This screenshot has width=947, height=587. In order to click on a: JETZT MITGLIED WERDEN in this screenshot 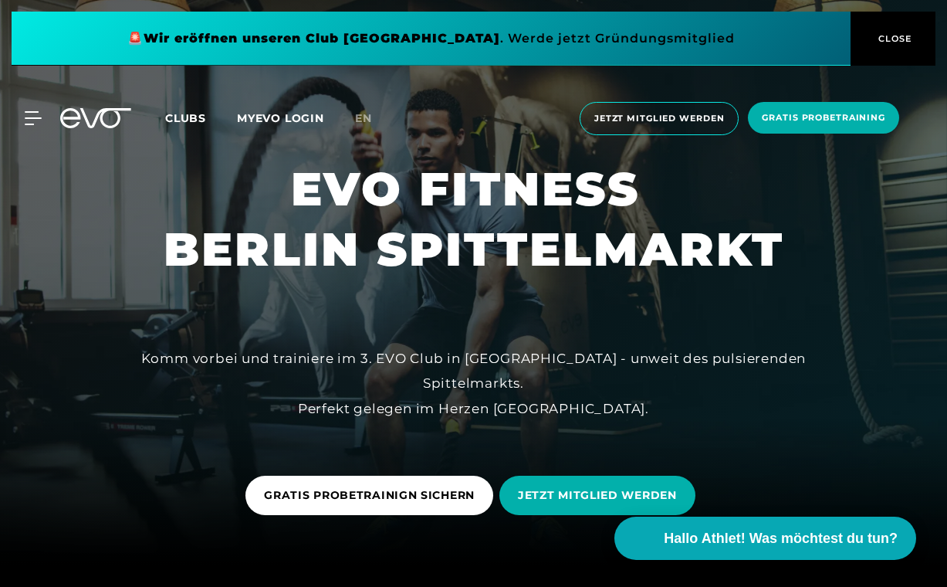, I will do `click(601, 495)`.